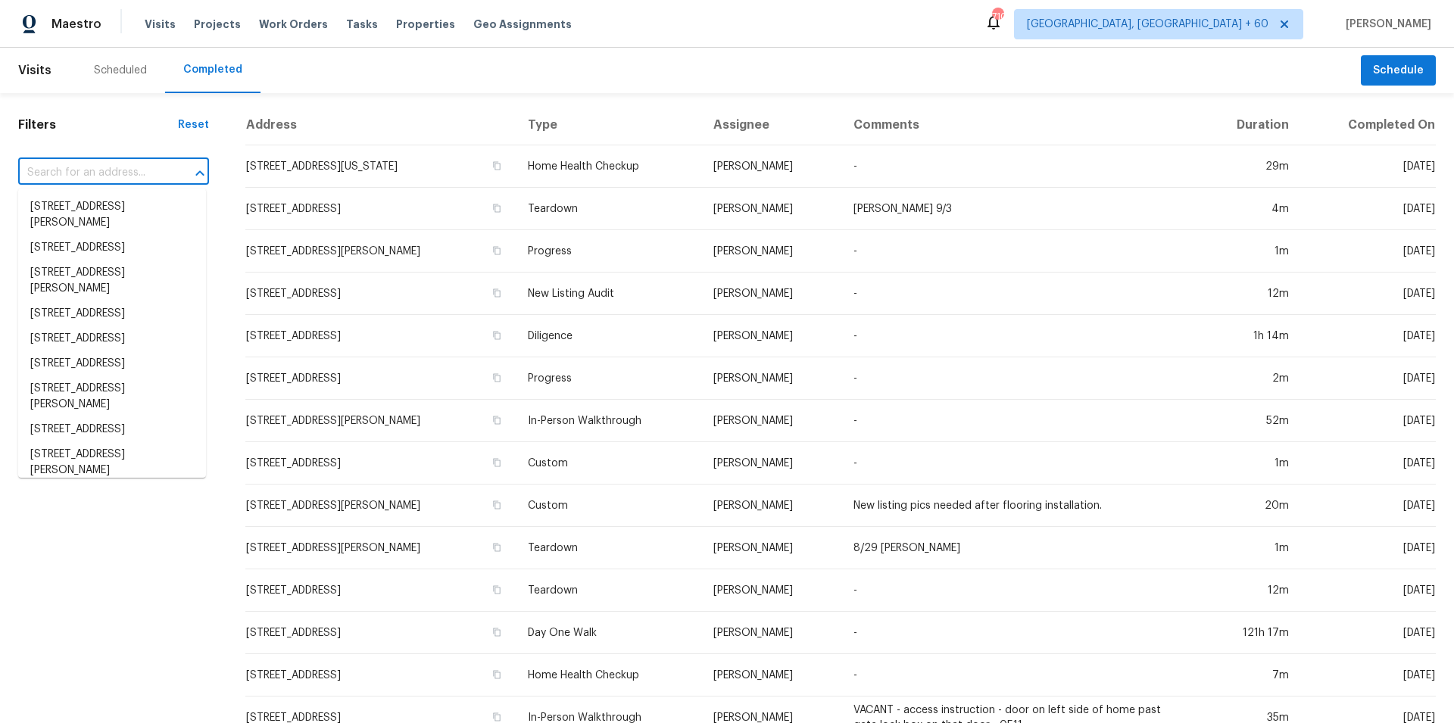  I want to click on th: Type, so click(608, 125).